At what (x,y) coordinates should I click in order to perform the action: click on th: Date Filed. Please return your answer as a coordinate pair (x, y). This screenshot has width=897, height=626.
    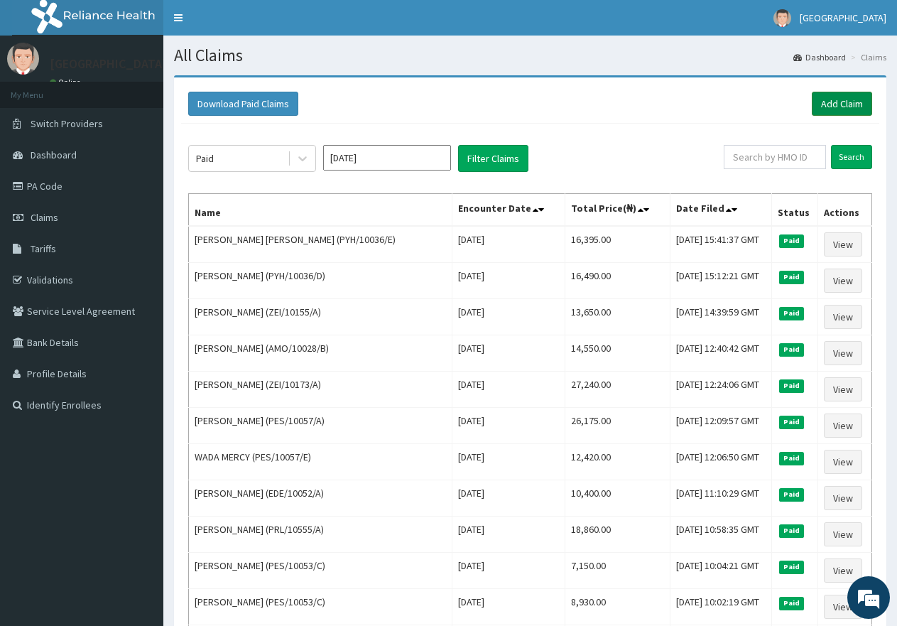
    Looking at the image, I should click on (721, 210).